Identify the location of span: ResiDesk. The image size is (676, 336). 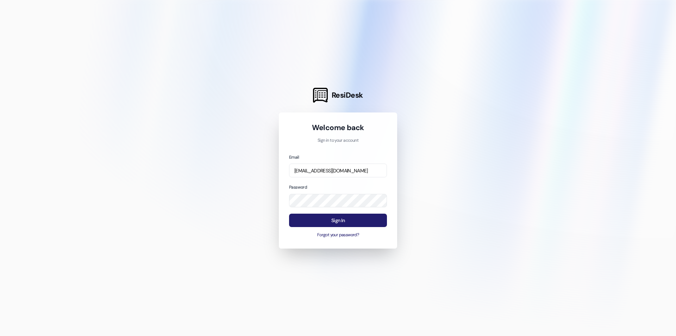
(347, 95).